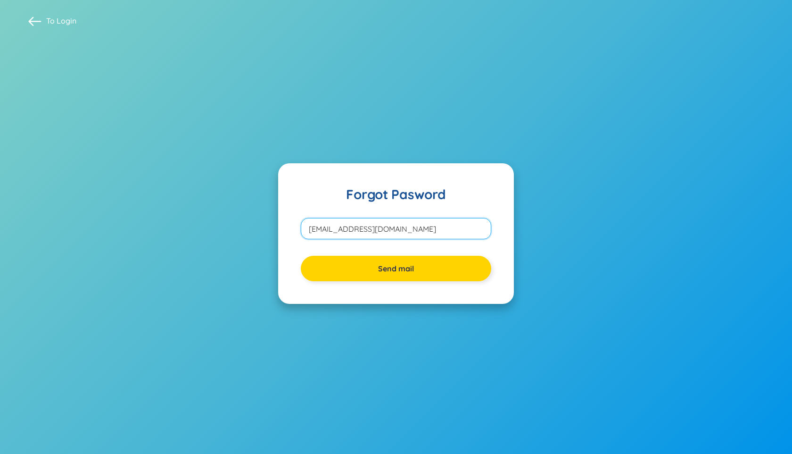  I want to click on span: To, so click(61, 21).